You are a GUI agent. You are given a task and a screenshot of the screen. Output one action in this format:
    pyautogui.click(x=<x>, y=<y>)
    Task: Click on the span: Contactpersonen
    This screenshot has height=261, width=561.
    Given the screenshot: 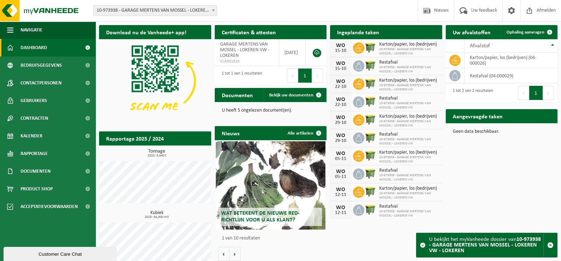 What is the action you would take?
    pyautogui.click(x=41, y=83)
    